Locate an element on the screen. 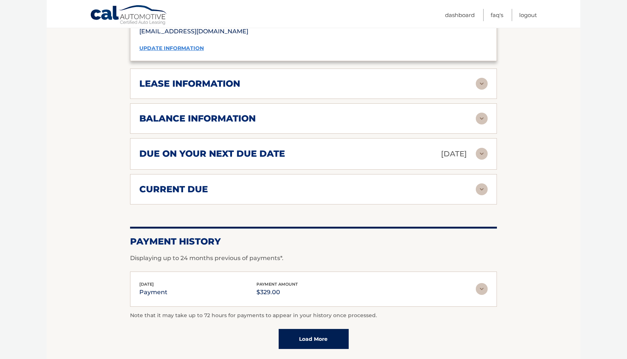 The height and width of the screenshot is (359, 627). h2: due on your next due date is located at coordinates (212, 154).